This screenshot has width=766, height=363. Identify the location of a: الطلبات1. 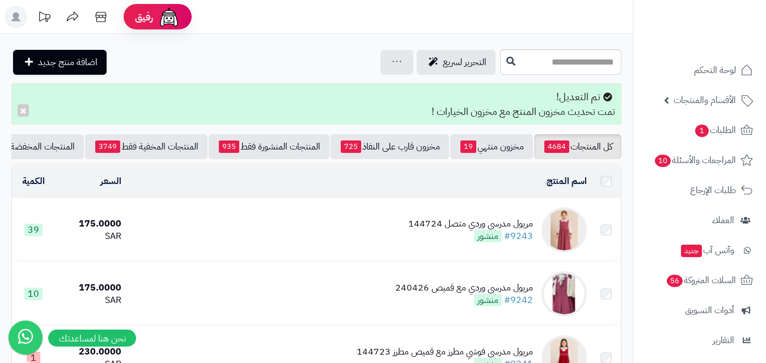
(699, 130).